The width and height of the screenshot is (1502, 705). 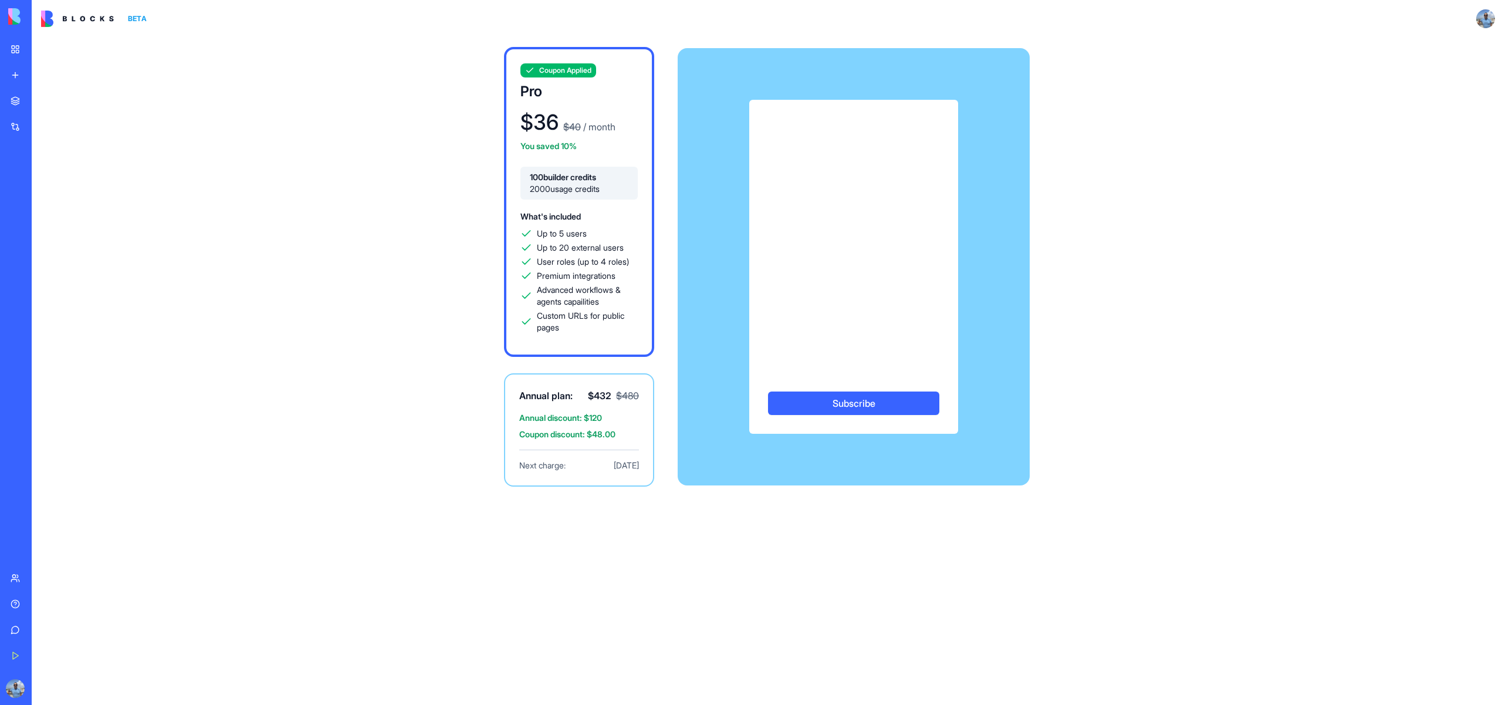 I want to click on button: Subscribe, so click(x=854, y=403).